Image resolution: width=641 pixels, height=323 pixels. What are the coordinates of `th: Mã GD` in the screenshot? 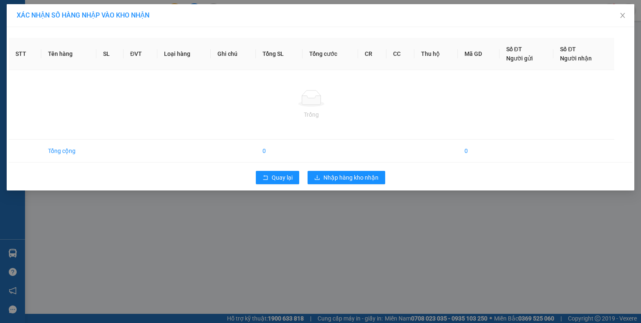 It's located at (478, 54).